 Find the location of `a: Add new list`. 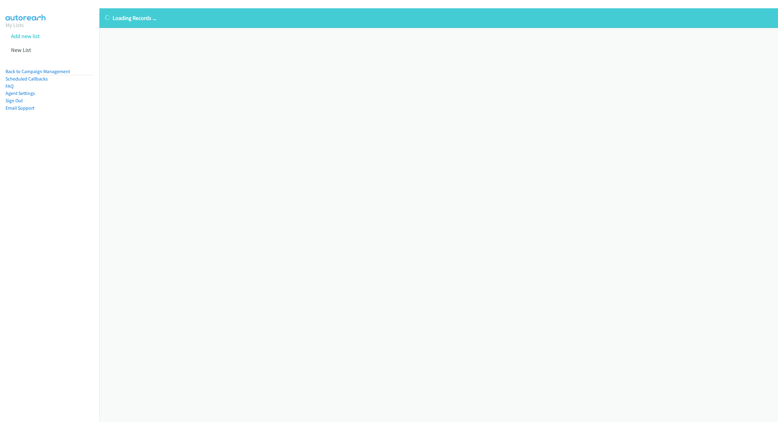

a: Add new list is located at coordinates (25, 36).